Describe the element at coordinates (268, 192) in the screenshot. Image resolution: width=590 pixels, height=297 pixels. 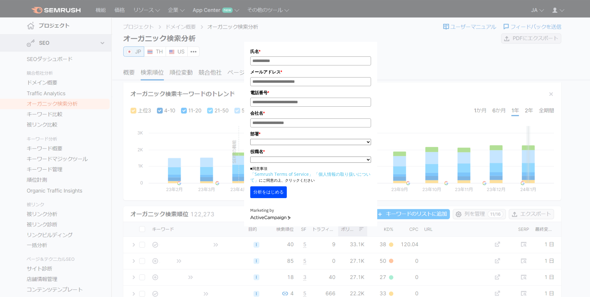
I see `button: 分析をはじめる` at that location.